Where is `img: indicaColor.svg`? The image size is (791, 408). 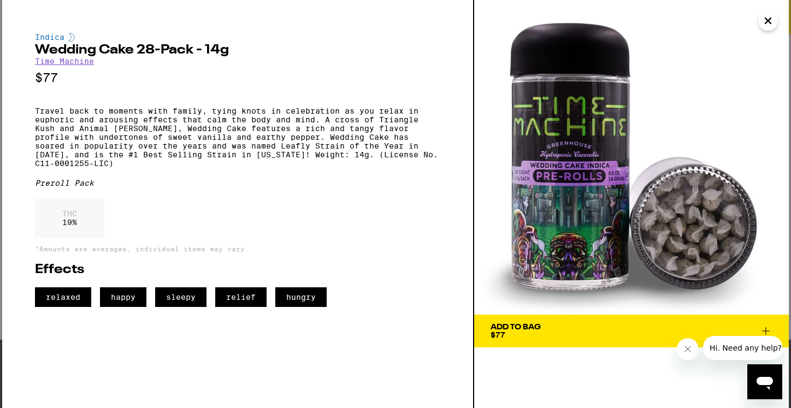 img: indicaColor.svg is located at coordinates (72, 37).